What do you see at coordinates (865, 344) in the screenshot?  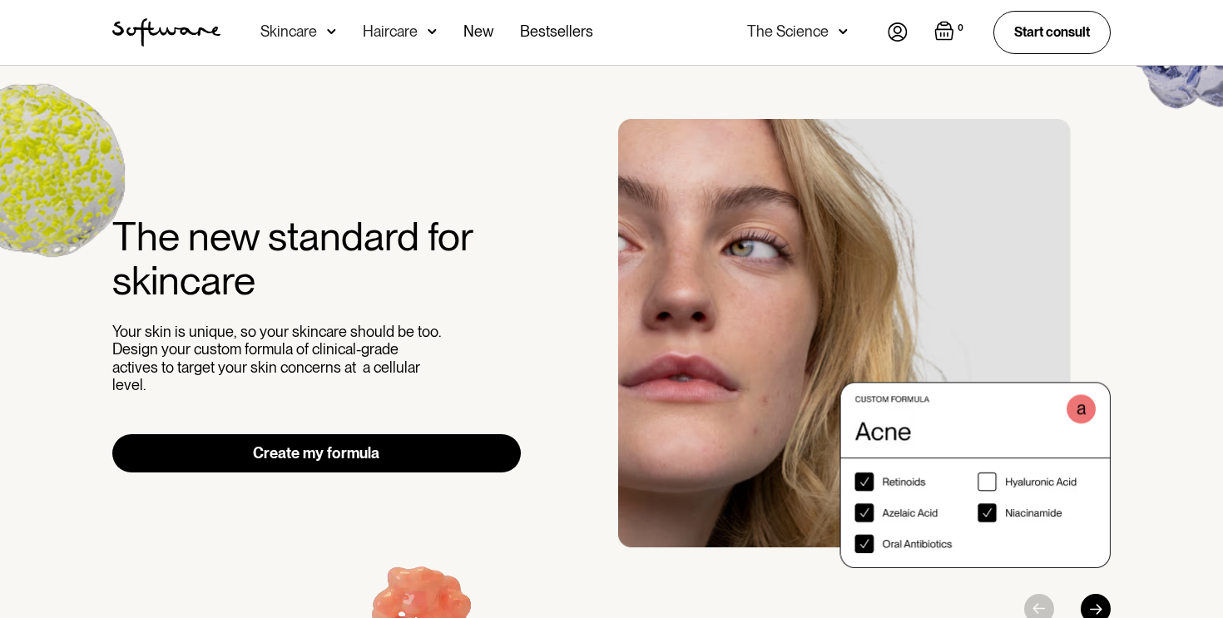 I see `div: 1 / 3` at bounding box center [865, 344].